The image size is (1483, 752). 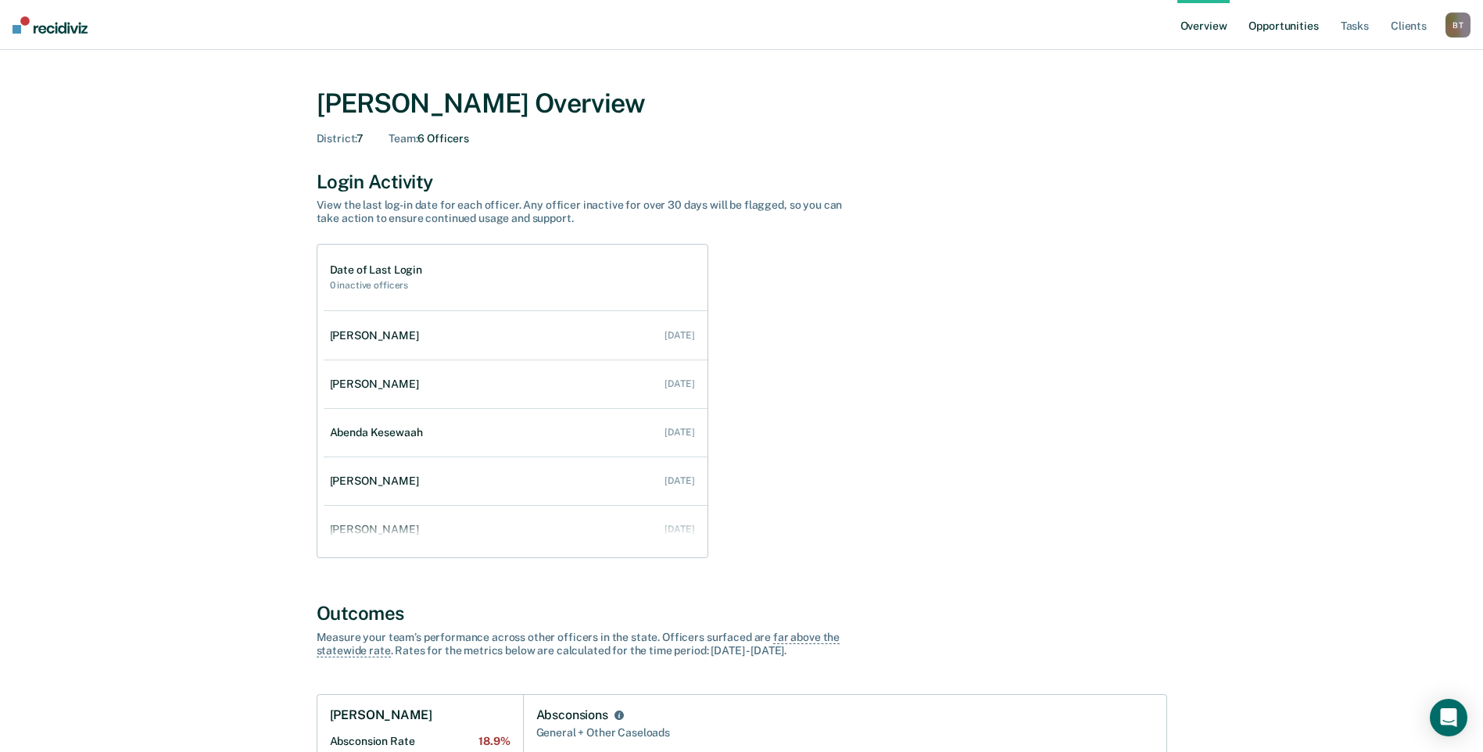 What do you see at coordinates (845, 733) in the screenshot?
I see `div: General + Other Caseloads` at bounding box center [845, 733].